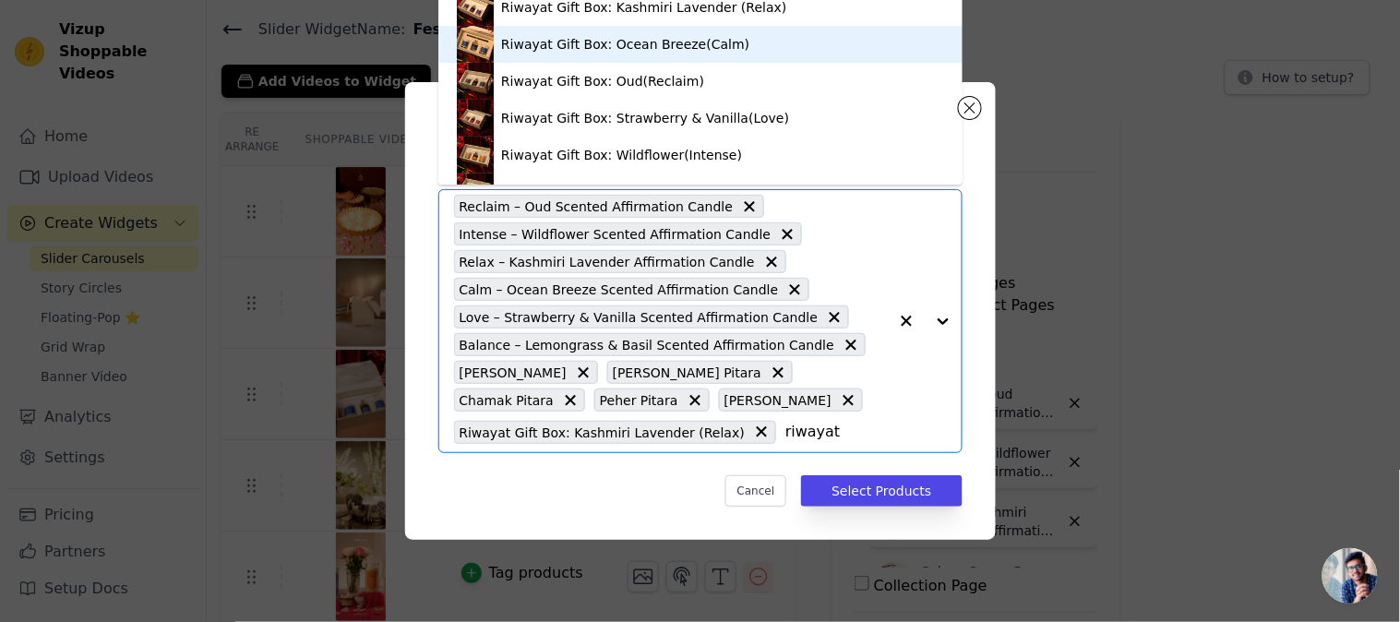 This screenshot has width=1400, height=622. What do you see at coordinates (619, 289) in the screenshot?
I see `span: Calm – Ocean Breeze Scented Affirmation Candle` at bounding box center [619, 289].